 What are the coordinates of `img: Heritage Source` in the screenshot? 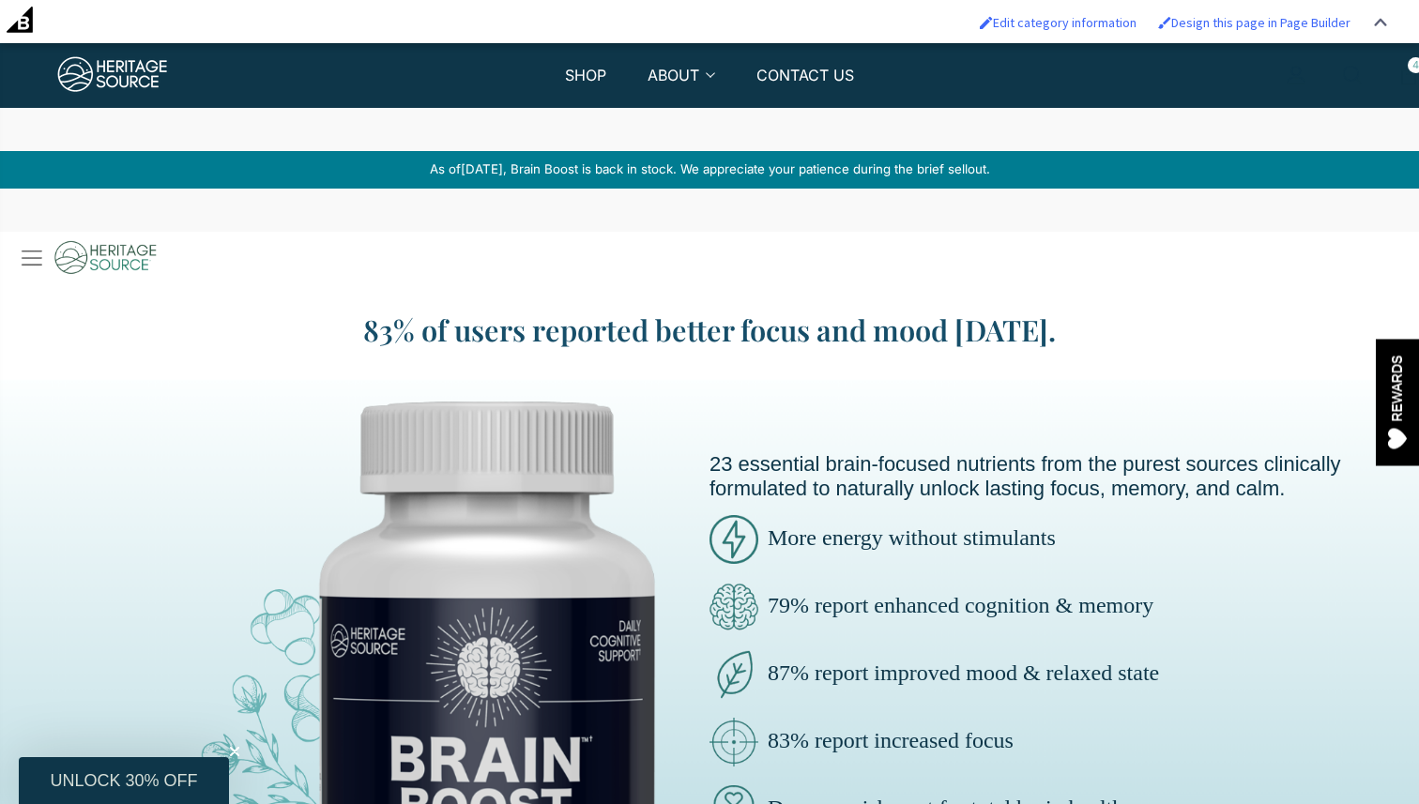 It's located at (113, 76).